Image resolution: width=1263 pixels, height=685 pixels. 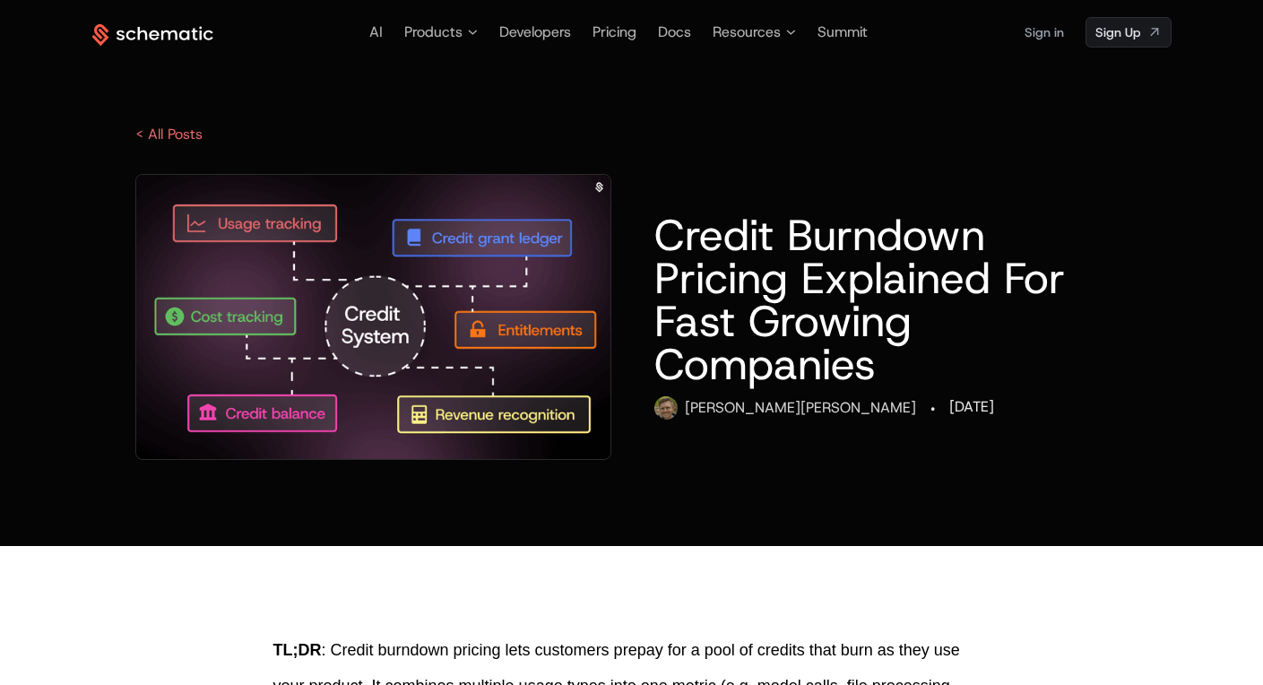 I want to click on a: AI, so click(x=375, y=31).